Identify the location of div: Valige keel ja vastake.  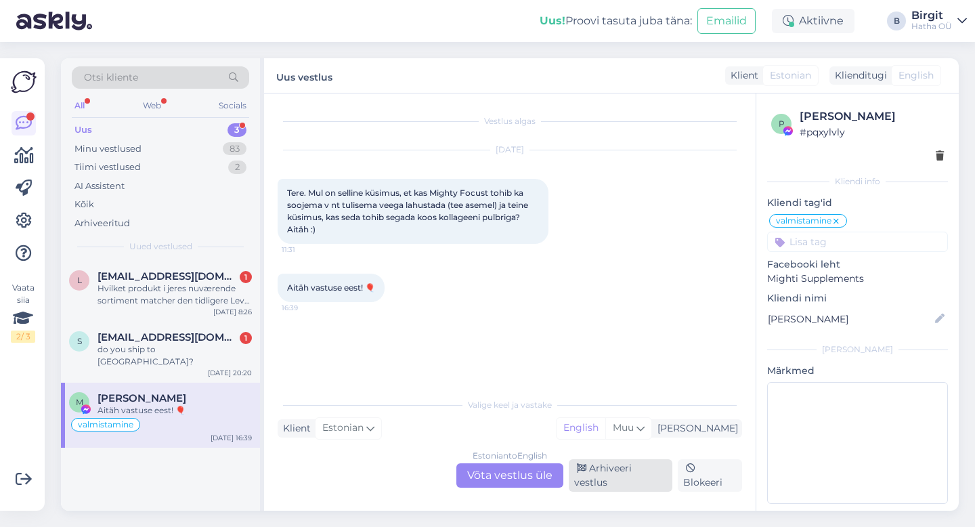
(510, 405).